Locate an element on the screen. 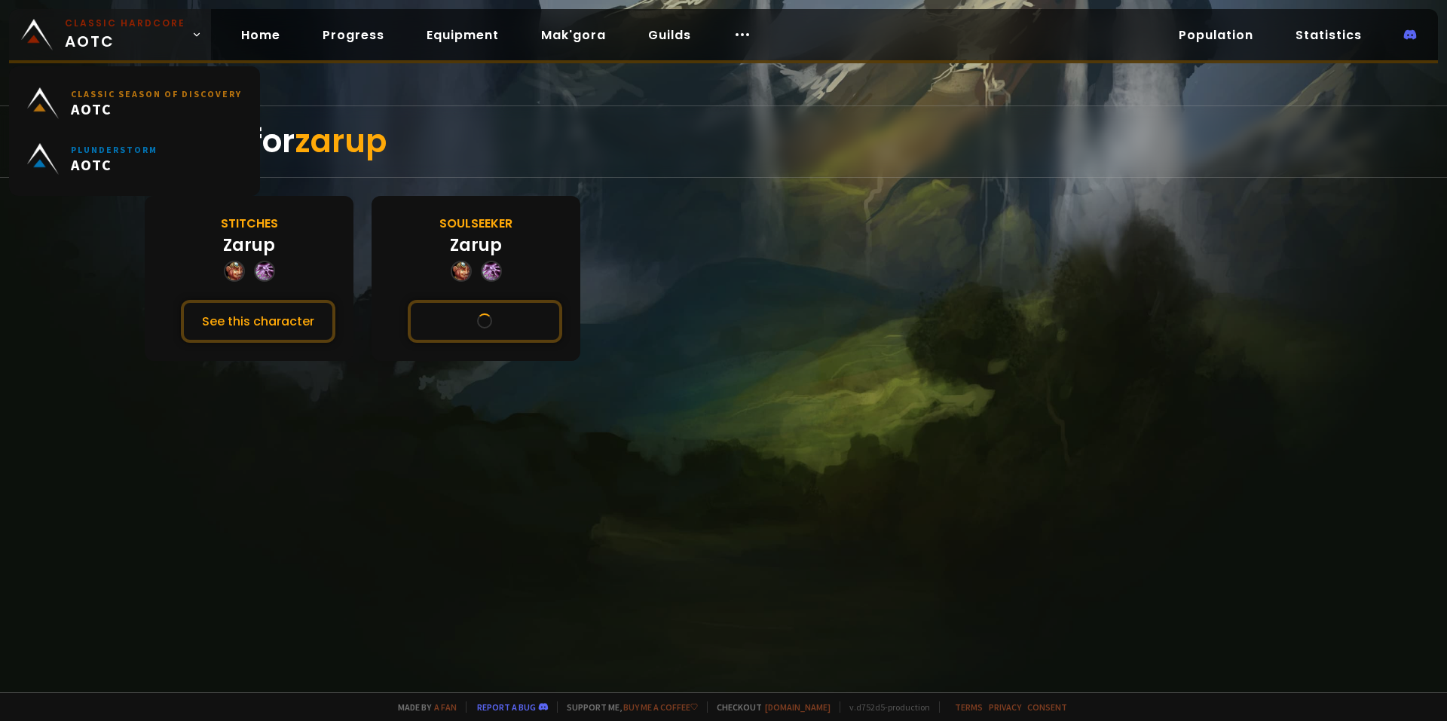 The height and width of the screenshot is (721, 1447). a: Guilds is located at coordinates (669, 35).